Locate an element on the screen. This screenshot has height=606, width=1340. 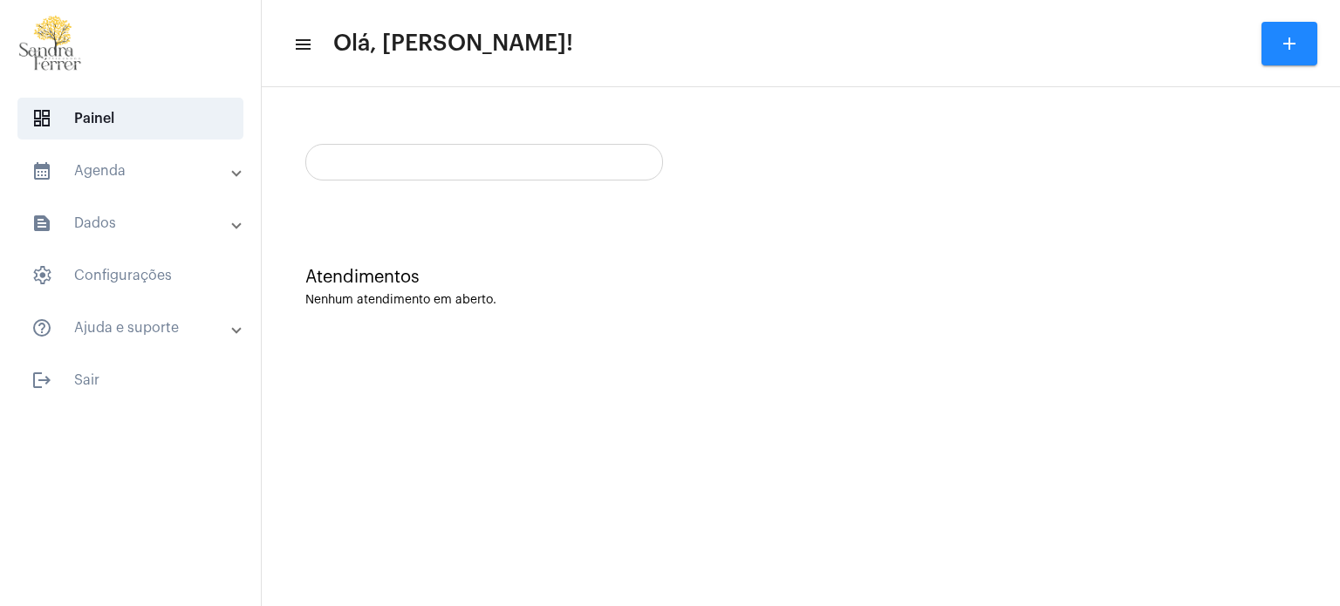
mat-icon: add is located at coordinates (1290, 44).